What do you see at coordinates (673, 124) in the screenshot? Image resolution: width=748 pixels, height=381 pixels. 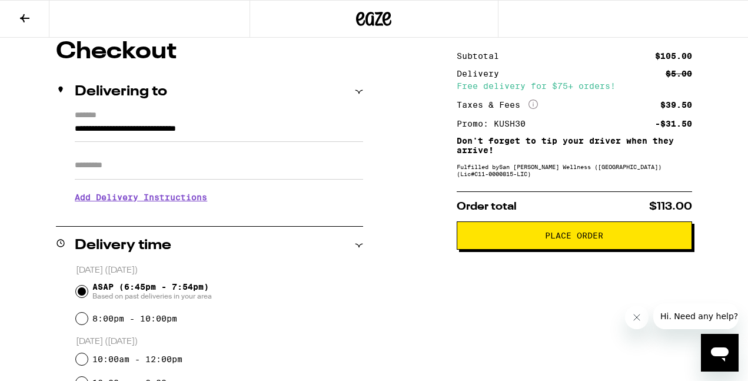 I see `div: -$31.50` at bounding box center [673, 124].